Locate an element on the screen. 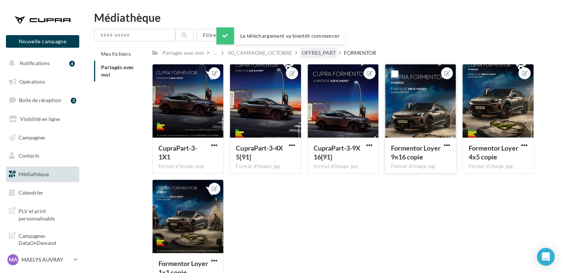 Image resolution: width=562 pixels, height=273 pixels. a: Campagnes DataOnDemand is located at coordinates (43, 239).